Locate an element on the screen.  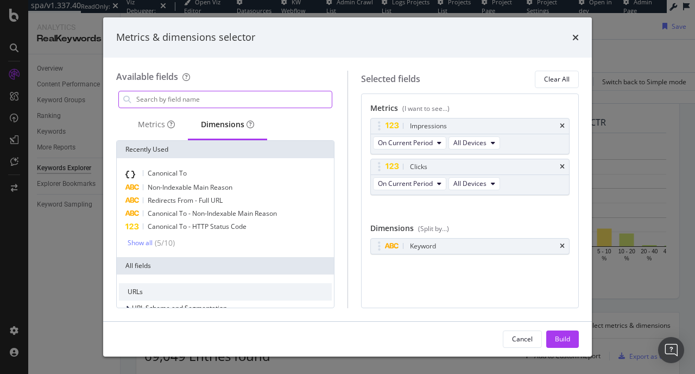
div: Impressions is located at coordinates (429, 126).